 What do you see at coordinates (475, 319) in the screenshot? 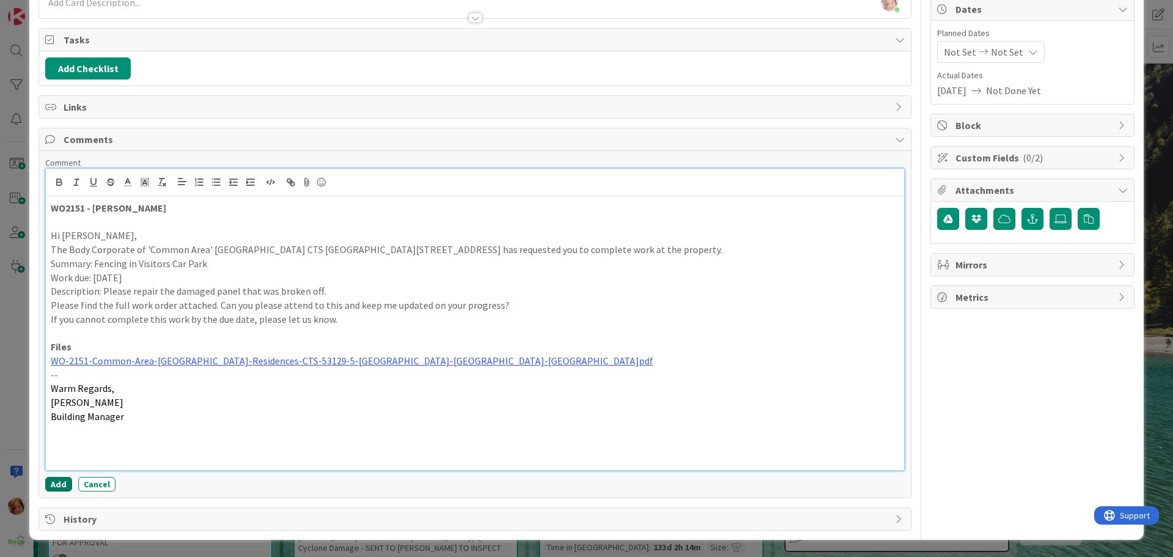
I see `p: If you cannot complete this work by the due date, please let us know.` at bounding box center [475, 319].